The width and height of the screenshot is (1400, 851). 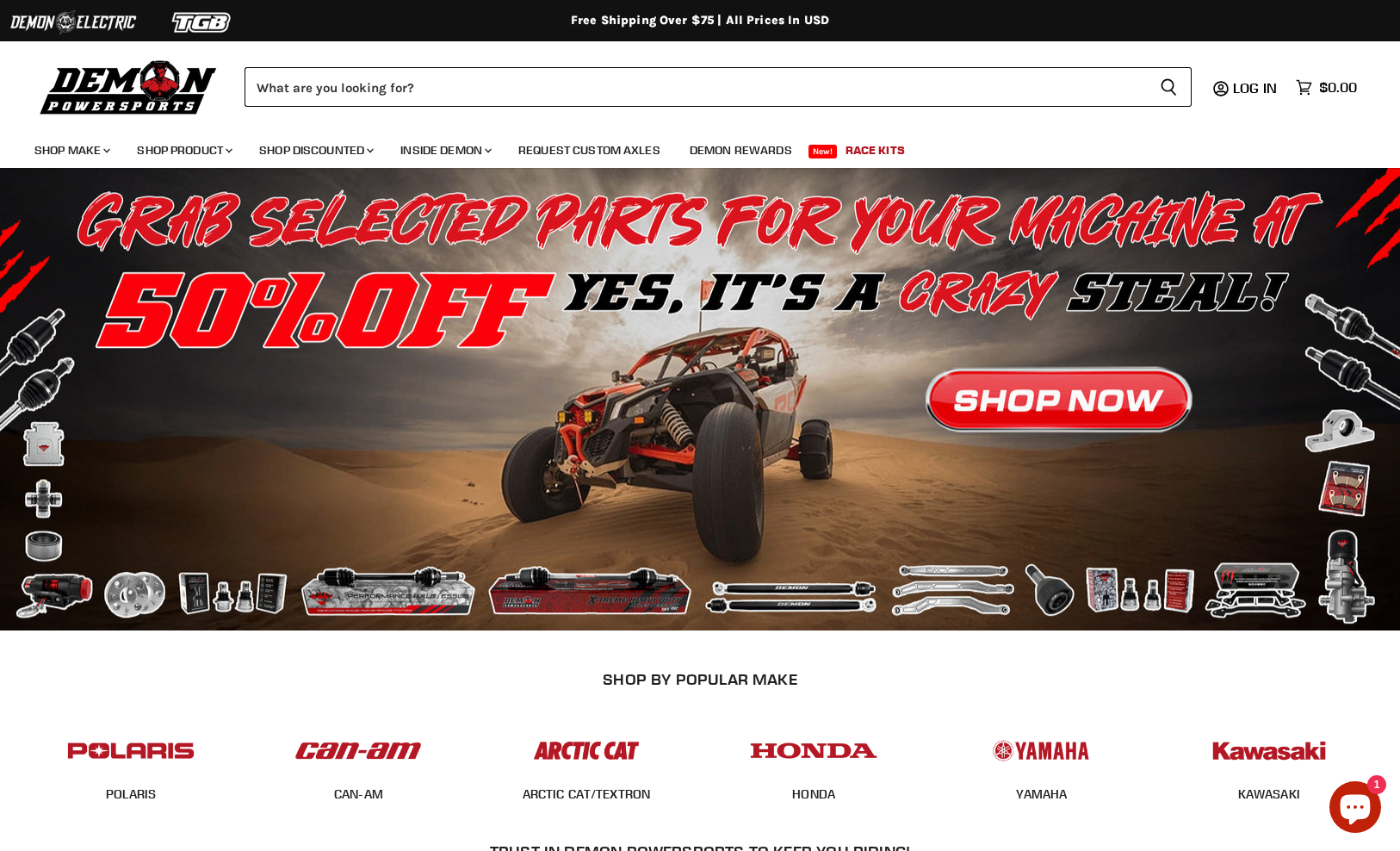 What do you see at coordinates (131, 794) in the screenshot?
I see `a: POLARIS` at bounding box center [131, 794].